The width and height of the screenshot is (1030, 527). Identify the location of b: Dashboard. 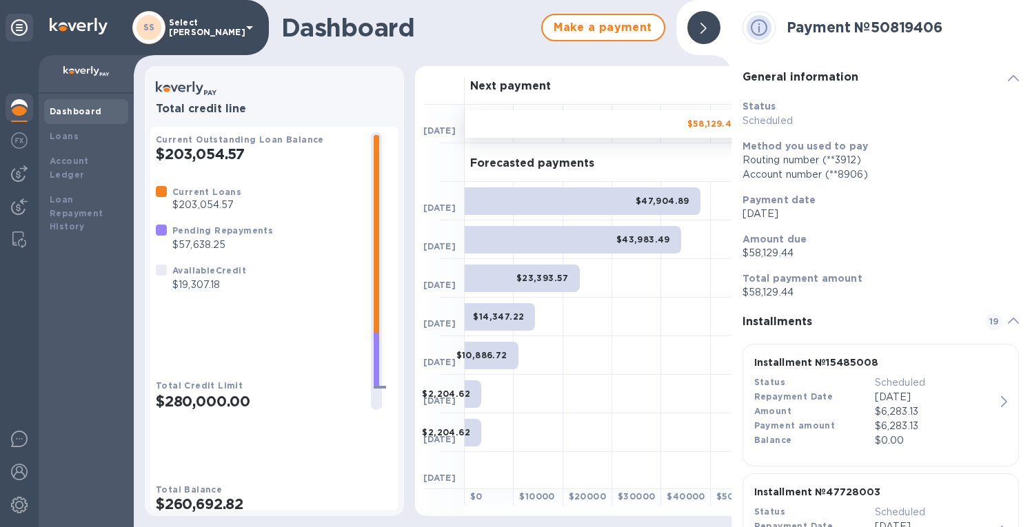
(76, 111).